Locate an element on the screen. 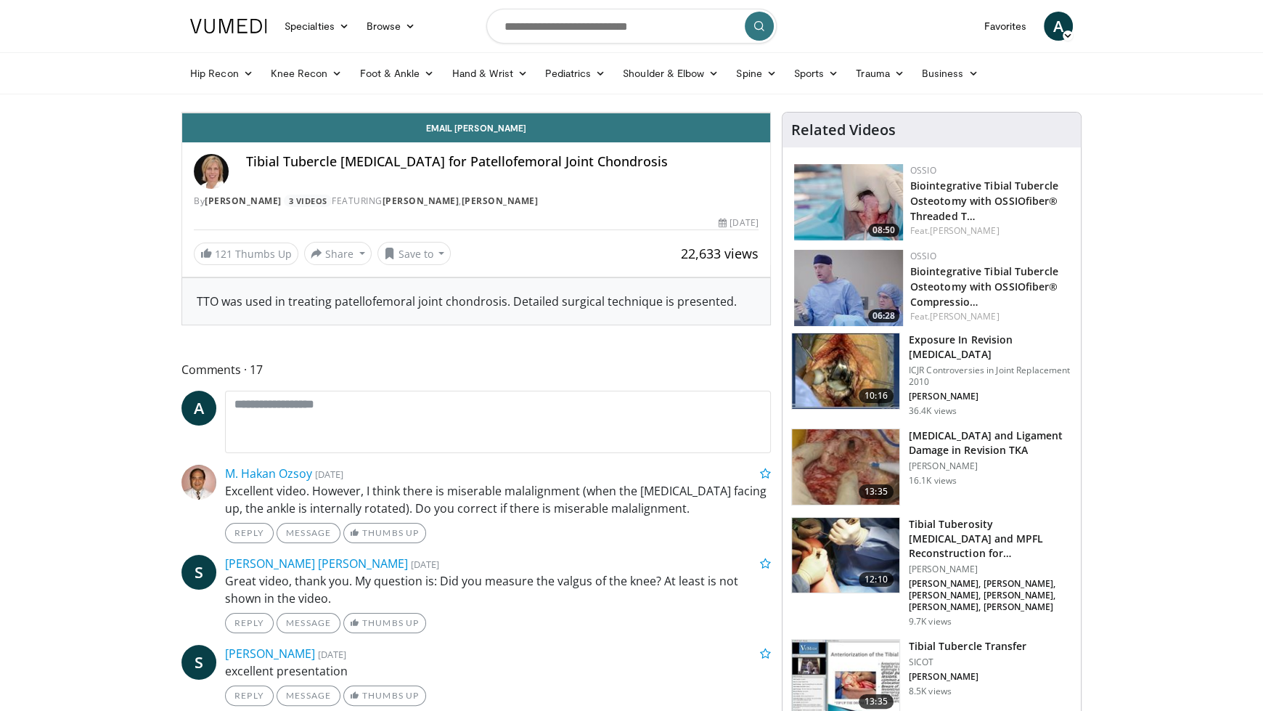  a: M. Hakan Ozsoy is located at coordinates (269, 473).